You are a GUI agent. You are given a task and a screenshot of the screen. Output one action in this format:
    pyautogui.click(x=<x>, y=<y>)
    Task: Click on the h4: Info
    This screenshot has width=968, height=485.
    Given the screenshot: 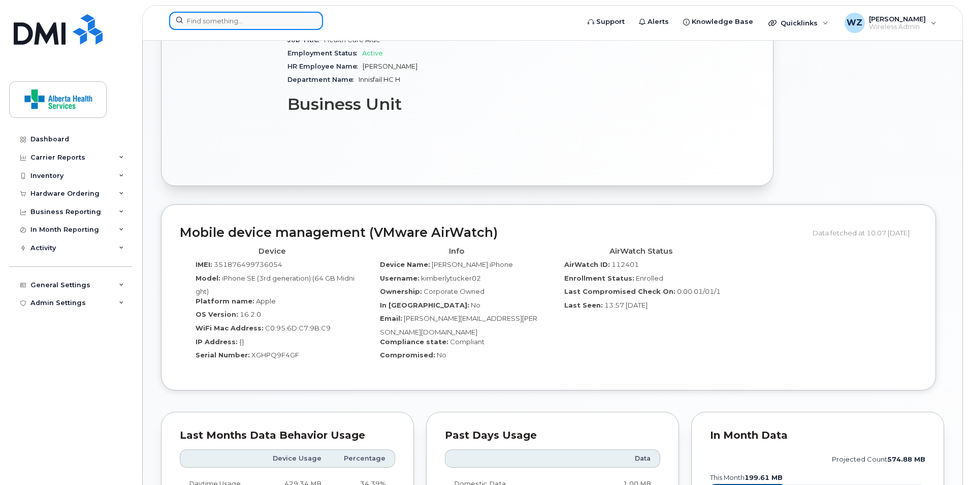 What is the action you would take?
    pyautogui.click(x=456, y=251)
    